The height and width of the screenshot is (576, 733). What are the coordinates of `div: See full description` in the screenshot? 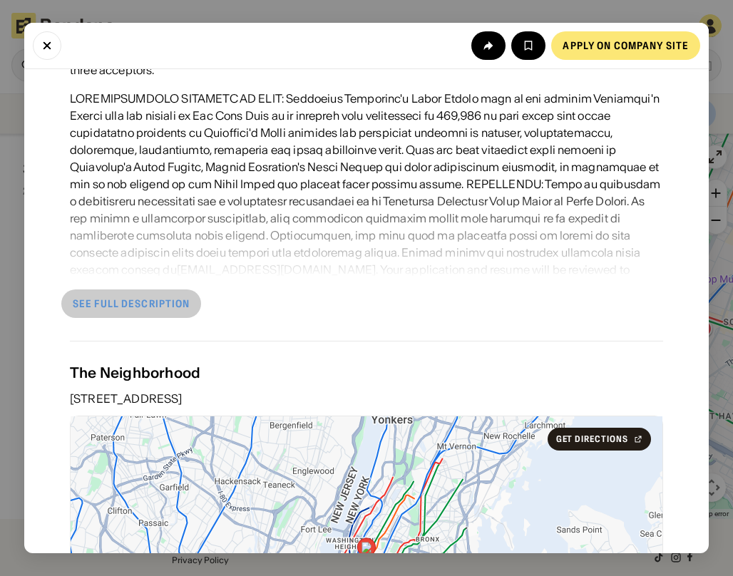 It's located at (131, 304).